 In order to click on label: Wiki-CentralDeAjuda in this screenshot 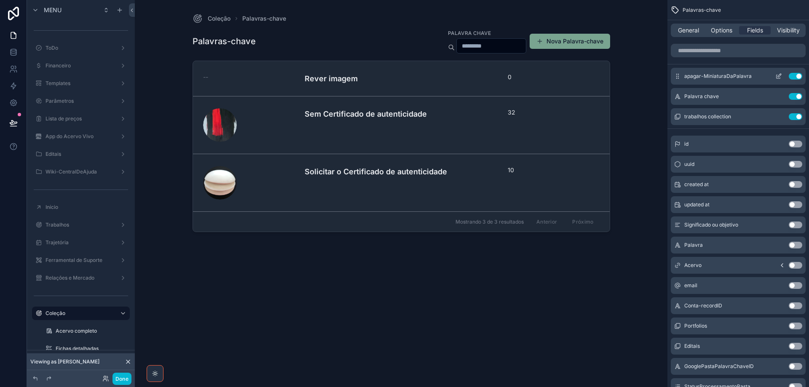, I will do `click(81, 172)`.